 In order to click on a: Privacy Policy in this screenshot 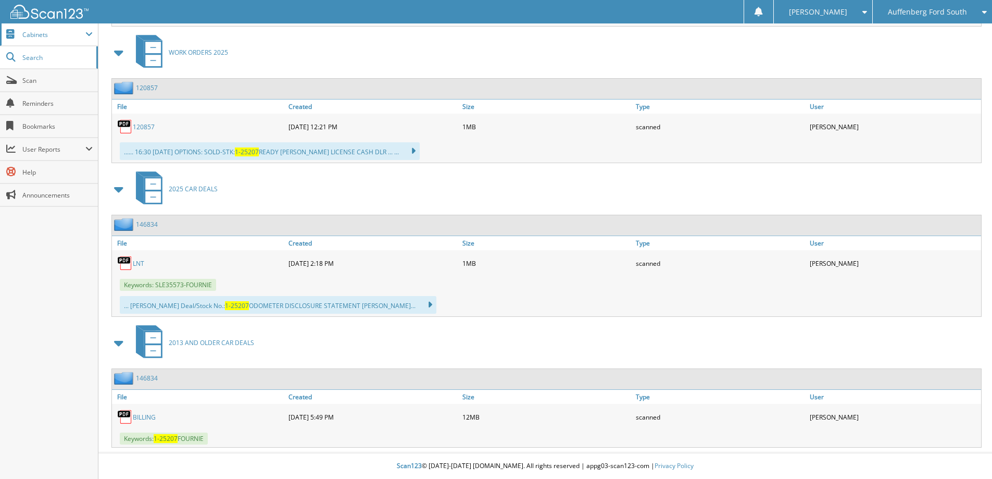, I will do `click(674, 465)`.